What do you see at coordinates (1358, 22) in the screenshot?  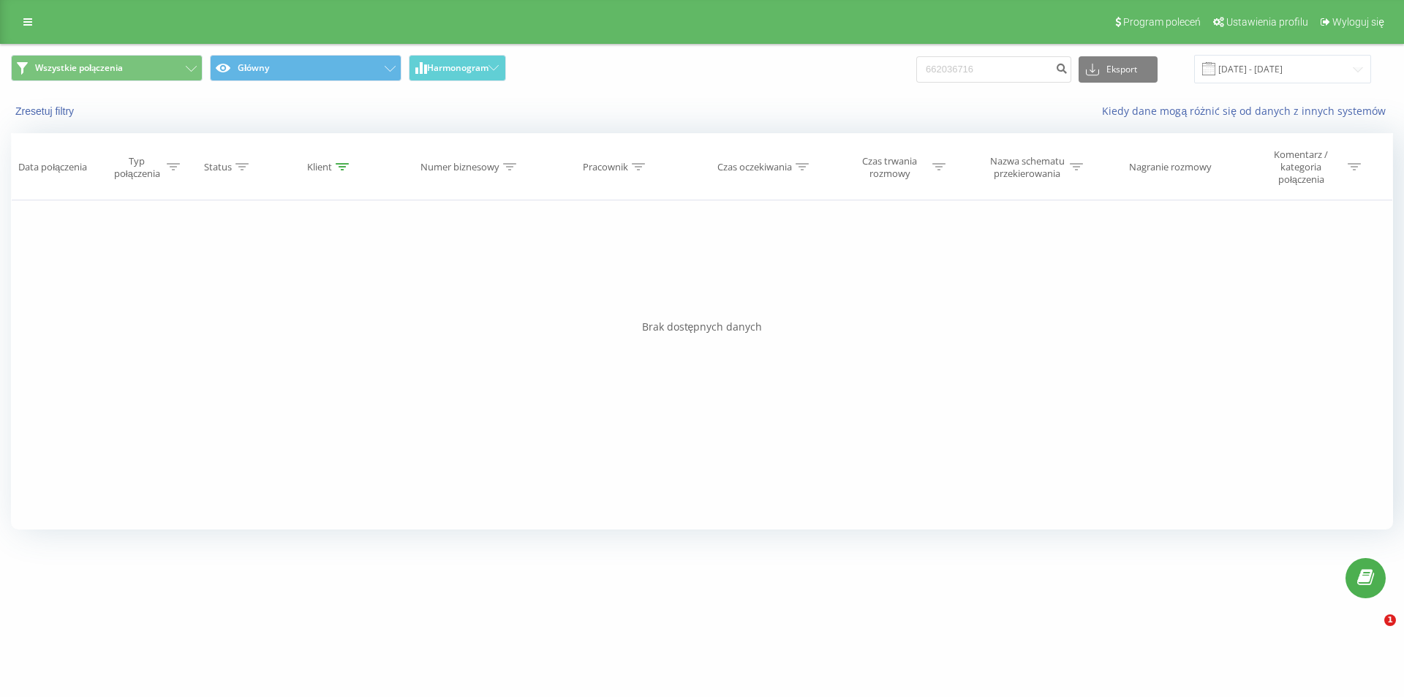 I see `span: Wyloguj się` at bounding box center [1358, 22].